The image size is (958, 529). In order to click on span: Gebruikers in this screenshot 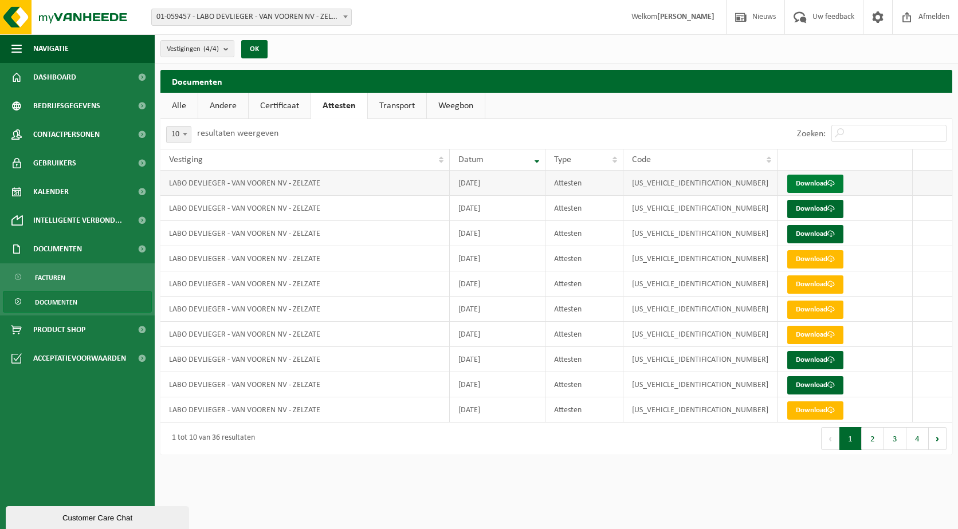, I will do `click(54, 163)`.